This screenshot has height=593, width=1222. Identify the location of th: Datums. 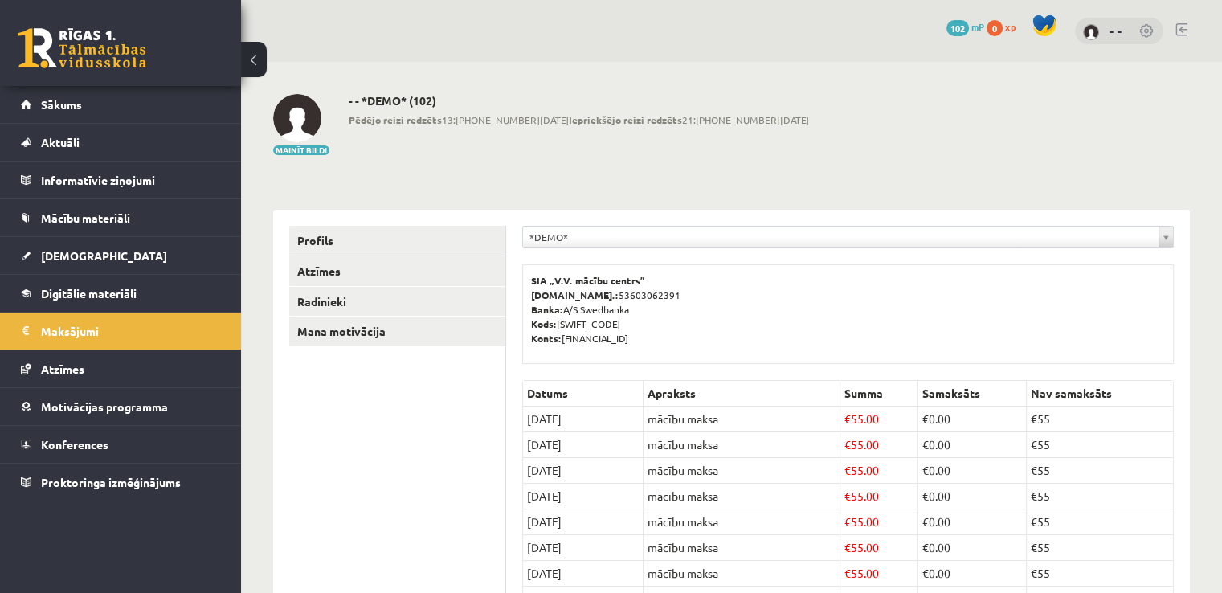
(583, 394).